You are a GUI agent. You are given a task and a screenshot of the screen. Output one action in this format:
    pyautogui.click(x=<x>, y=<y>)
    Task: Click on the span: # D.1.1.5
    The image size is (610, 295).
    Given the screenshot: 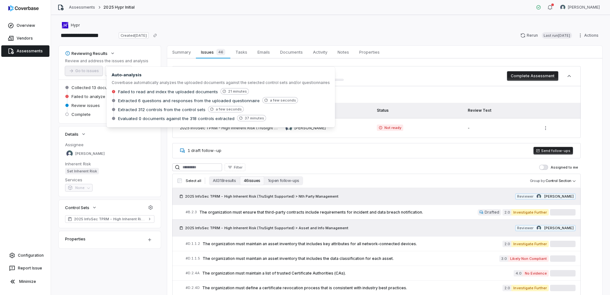 What is the action you would take?
    pyautogui.click(x=193, y=258)
    